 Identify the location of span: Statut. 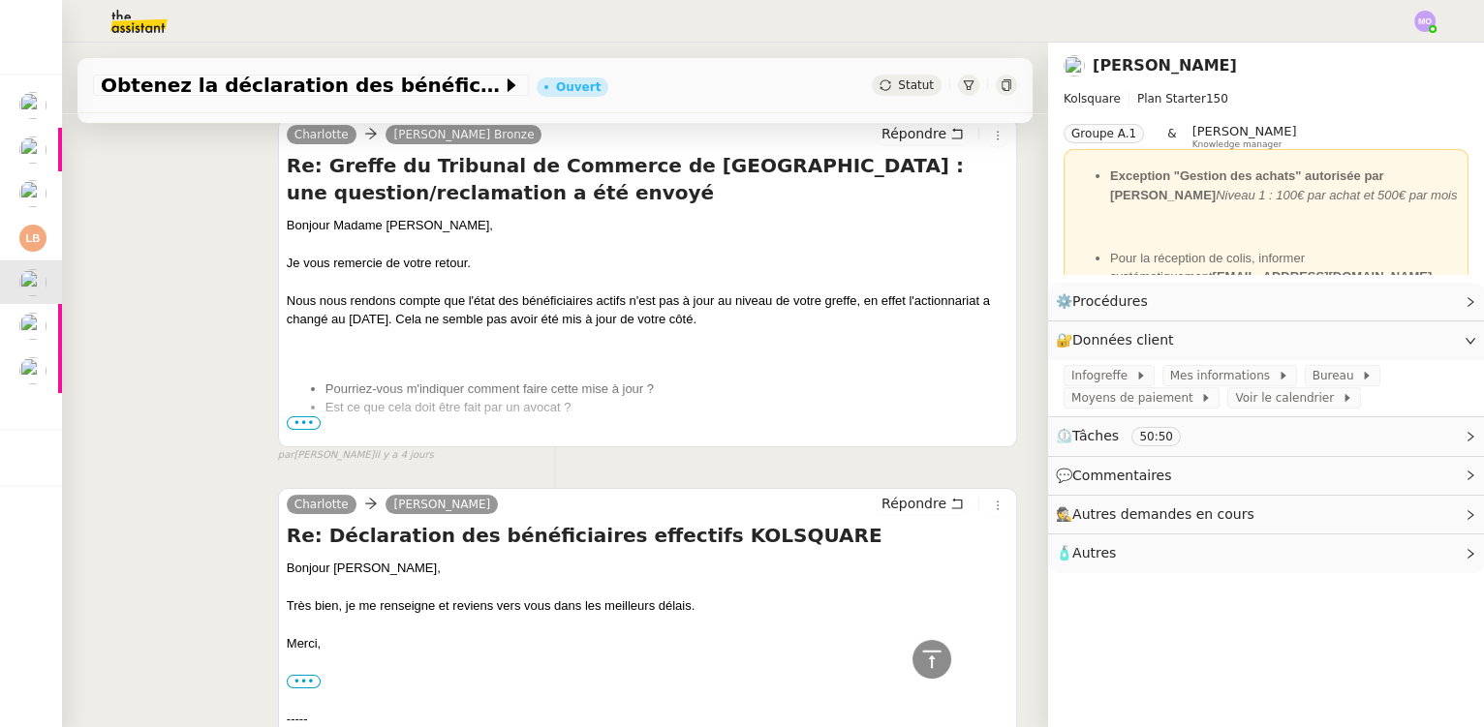
(915, 85).